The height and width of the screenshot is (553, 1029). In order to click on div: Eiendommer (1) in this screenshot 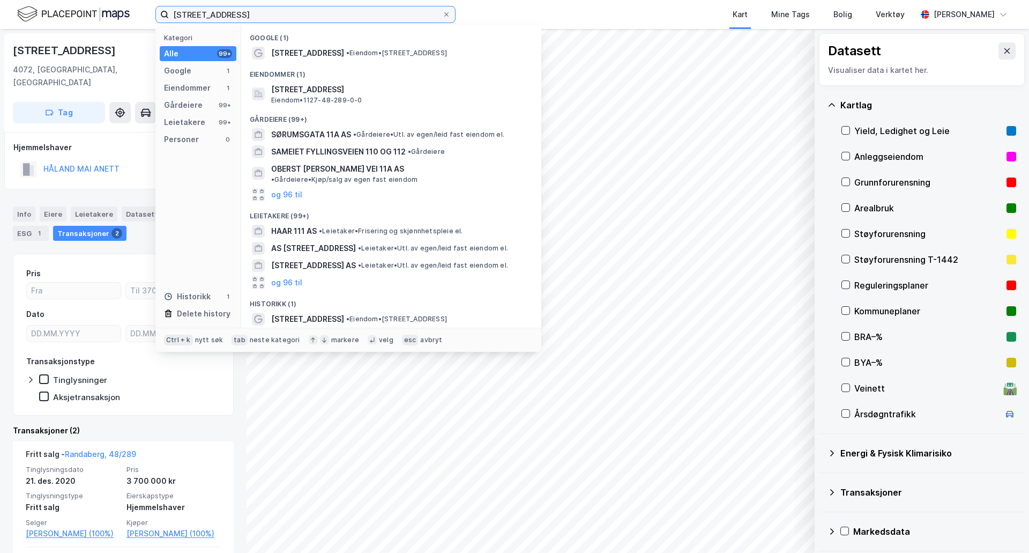, I will do `click(391, 71)`.